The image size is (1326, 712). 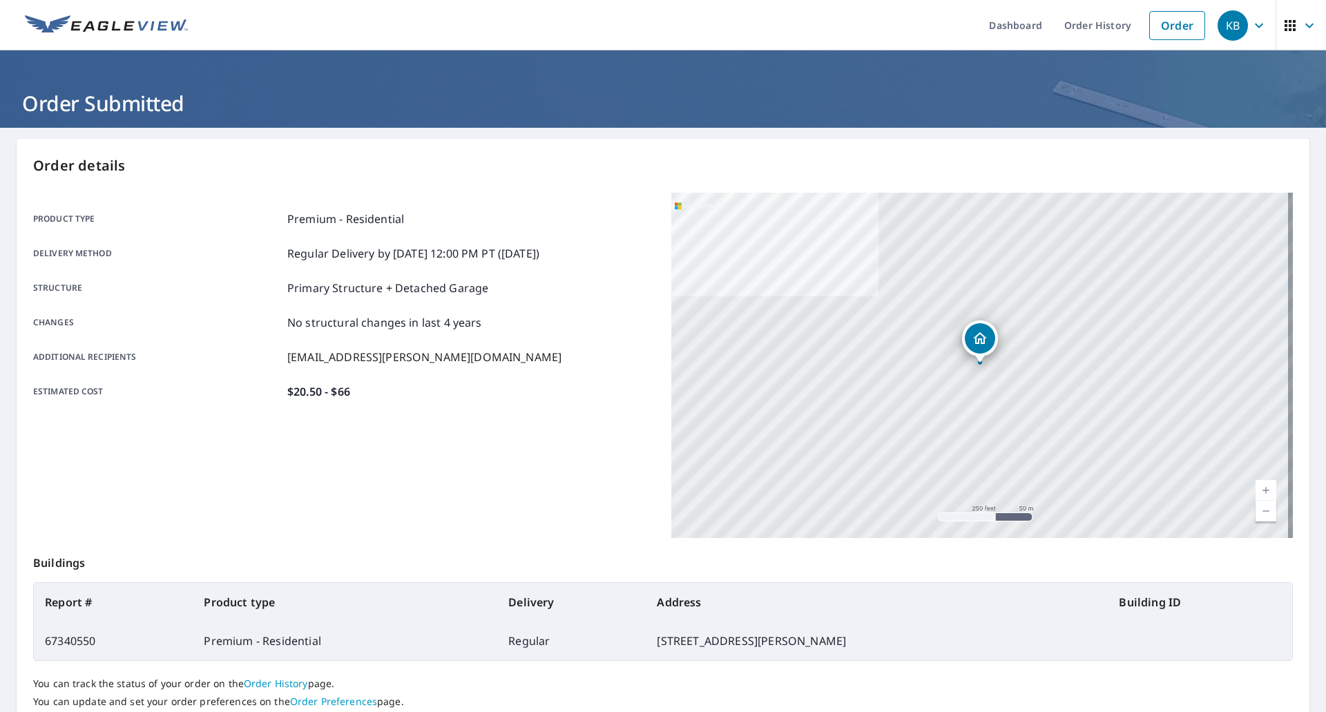 What do you see at coordinates (318, 392) in the screenshot?
I see `p: $20.50 - $66` at bounding box center [318, 392].